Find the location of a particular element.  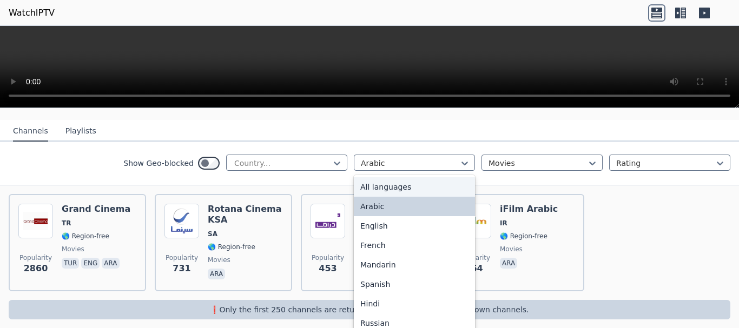

div: Hindi is located at coordinates (414, 304).